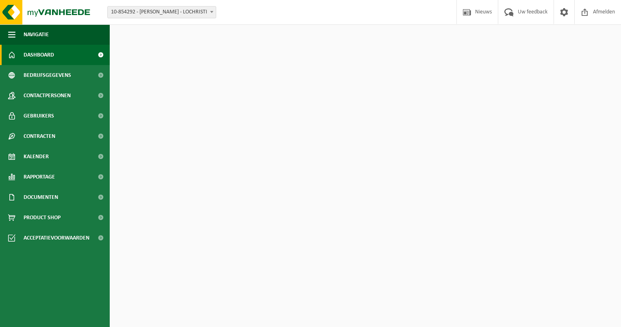 The width and height of the screenshot is (621, 327). Describe the element at coordinates (39, 116) in the screenshot. I see `span: Gebruikers` at that location.